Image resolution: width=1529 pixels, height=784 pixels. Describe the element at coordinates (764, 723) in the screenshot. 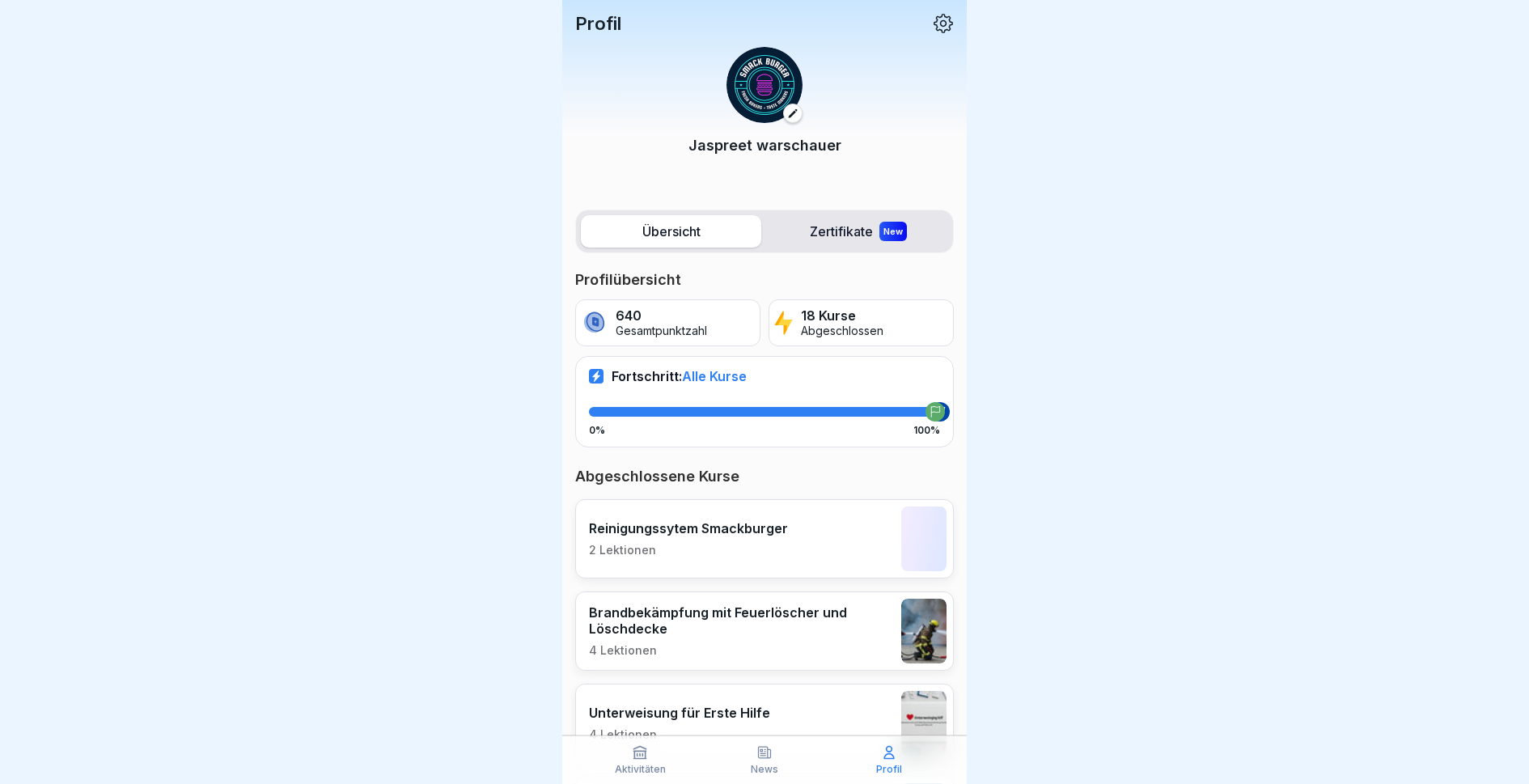

I see `a: Unterweisung für Erste Hilfe4 Lektionen` at that location.